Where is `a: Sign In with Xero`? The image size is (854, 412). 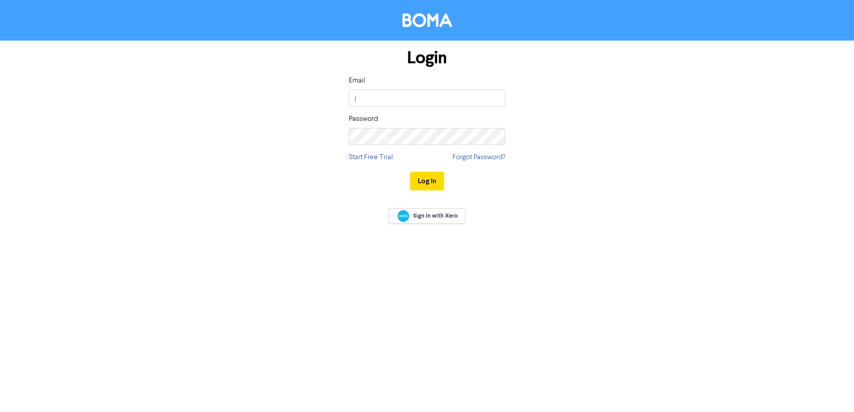
a: Sign In with Xero is located at coordinates (427, 216).